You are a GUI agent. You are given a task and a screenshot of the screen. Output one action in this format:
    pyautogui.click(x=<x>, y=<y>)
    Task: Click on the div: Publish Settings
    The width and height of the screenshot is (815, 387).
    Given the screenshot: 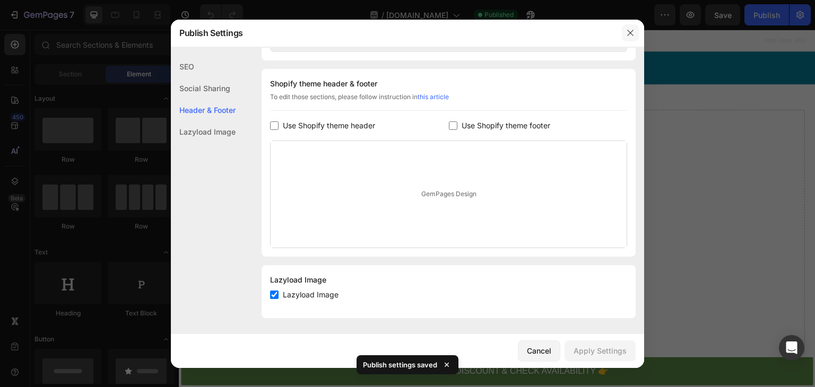 What is the action you would take?
    pyautogui.click(x=394, y=33)
    